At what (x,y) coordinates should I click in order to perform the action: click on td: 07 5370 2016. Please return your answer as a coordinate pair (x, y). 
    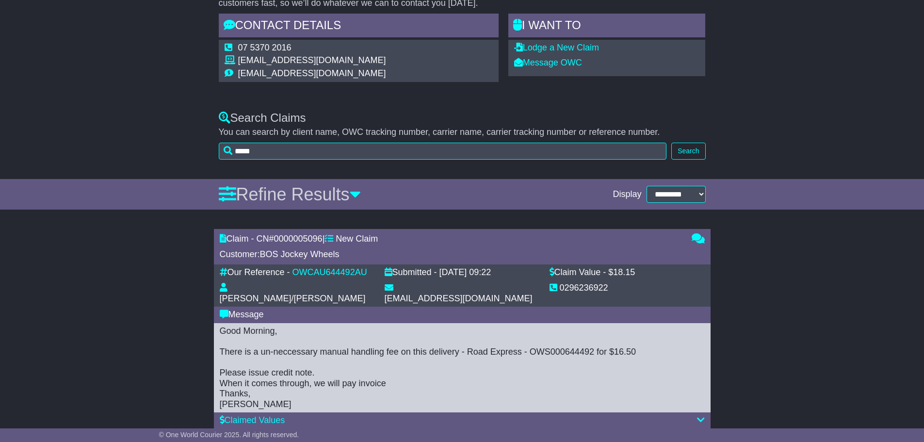
    Looking at the image, I should click on (312, 49).